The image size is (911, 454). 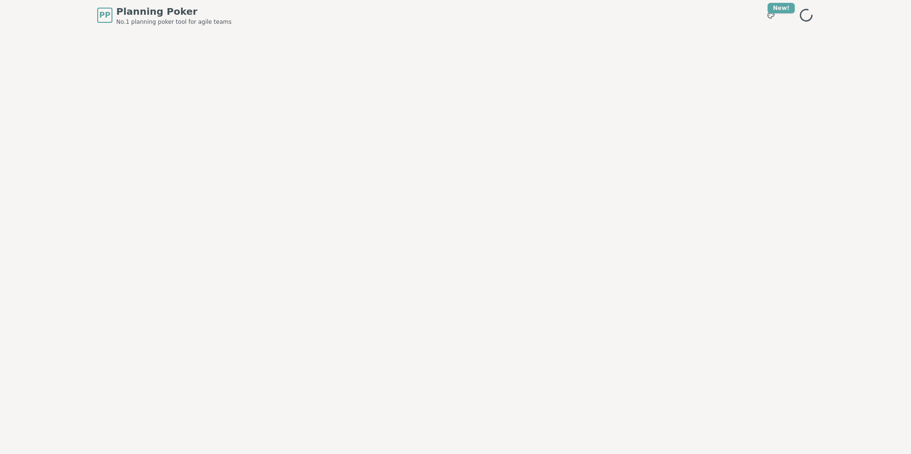 What do you see at coordinates (174, 11) in the screenshot?
I see `span: Planning Poker` at bounding box center [174, 11].